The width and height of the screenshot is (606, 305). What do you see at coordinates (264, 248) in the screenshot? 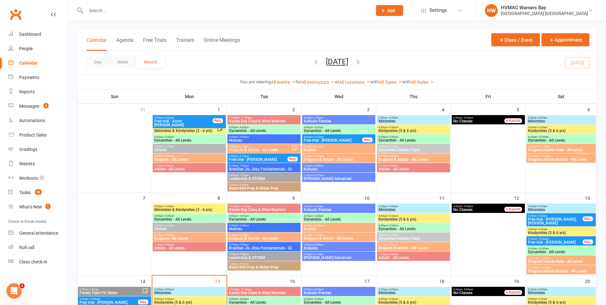
I see `span: Brazilian Jiu Jitsu Fundamentals - Gi` at bounding box center [264, 248].